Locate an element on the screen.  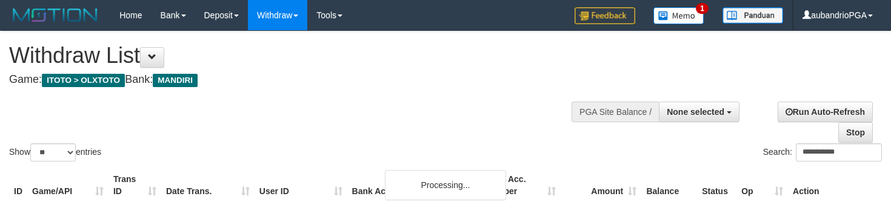
div: PGA Site Balance / is located at coordinates (615, 112).